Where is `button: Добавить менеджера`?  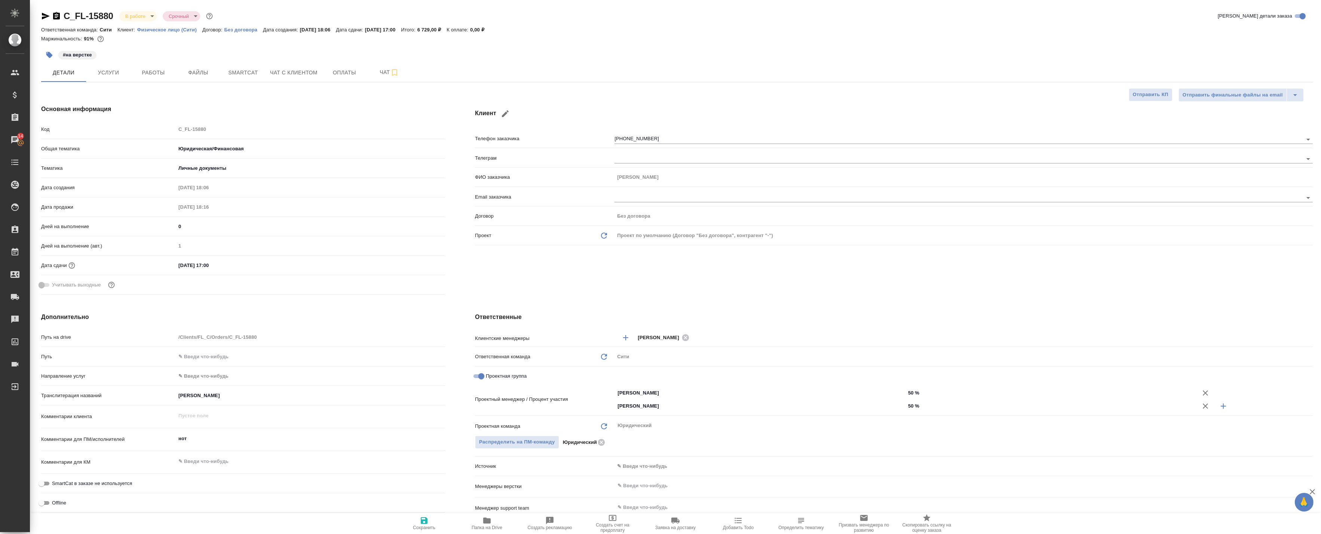
button: Добавить менеджера is located at coordinates (625, 338).